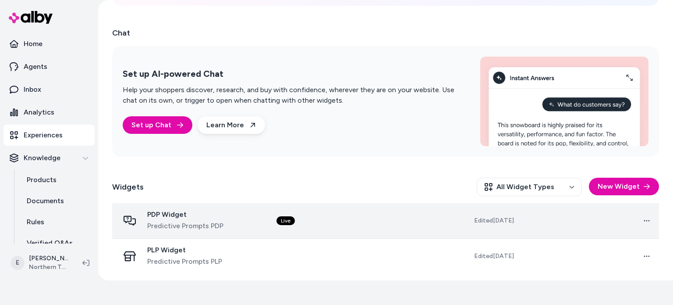 This screenshot has width=673, height=305. Describe the element at coordinates (56, 201) in the screenshot. I see `a: Documents` at that location.